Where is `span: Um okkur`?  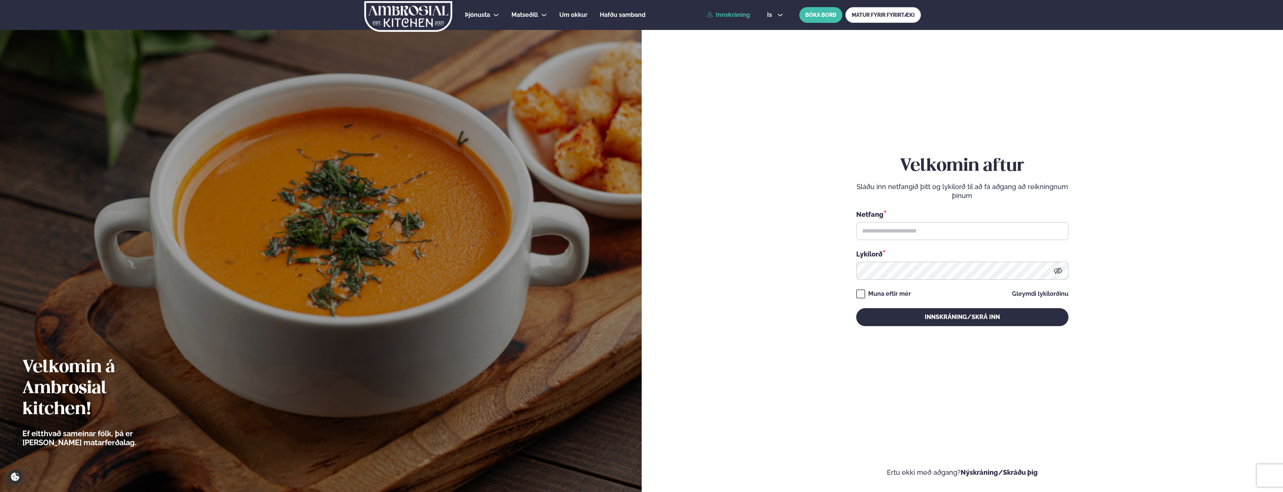
span: Um okkur is located at coordinates (573, 15).